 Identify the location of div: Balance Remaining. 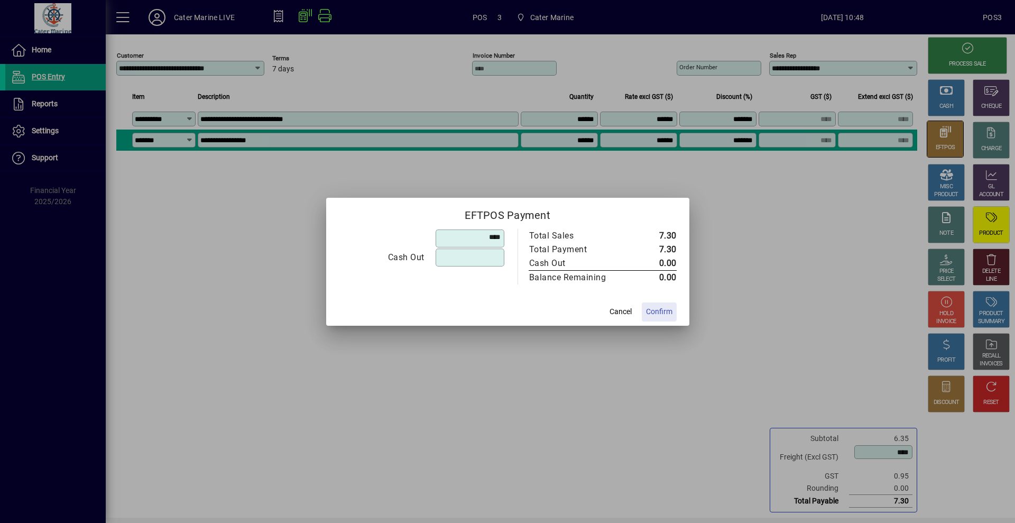
(573, 277).